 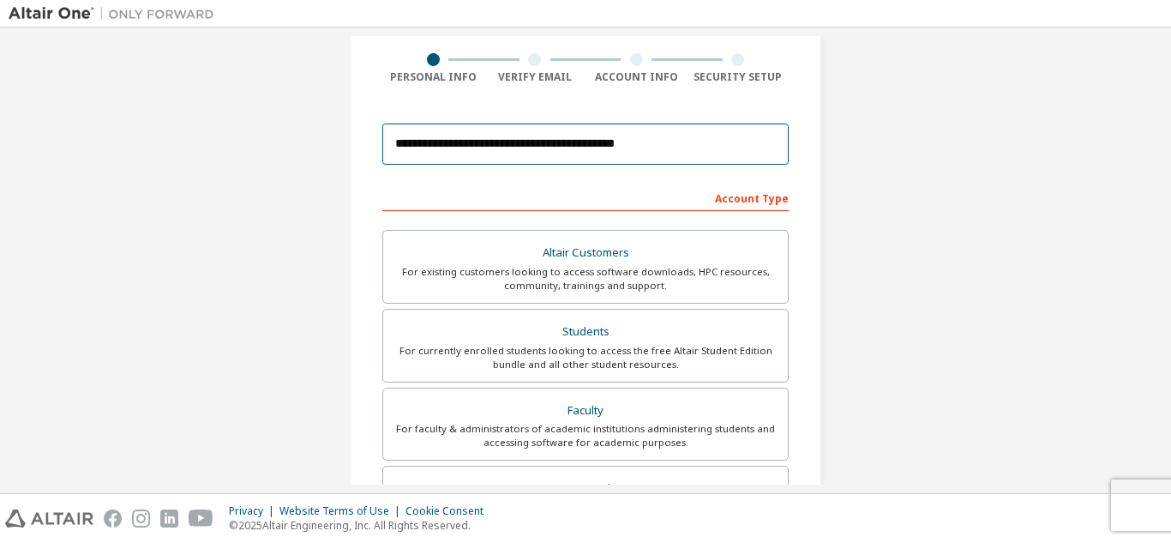 I want to click on img: instagram.svg, so click(x=141, y=518).